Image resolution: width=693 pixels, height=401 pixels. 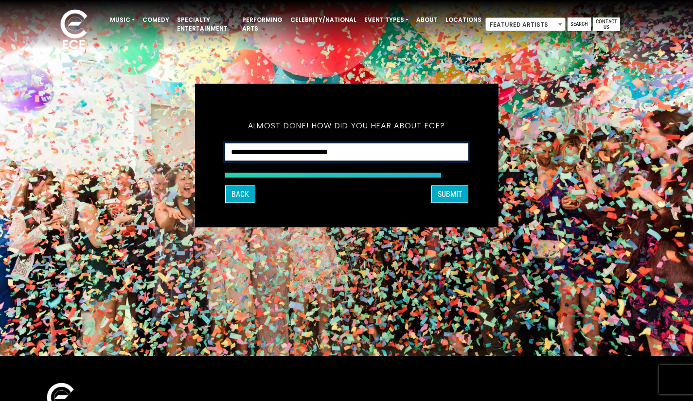 I want to click on a: Locations, so click(x=464, y=20).